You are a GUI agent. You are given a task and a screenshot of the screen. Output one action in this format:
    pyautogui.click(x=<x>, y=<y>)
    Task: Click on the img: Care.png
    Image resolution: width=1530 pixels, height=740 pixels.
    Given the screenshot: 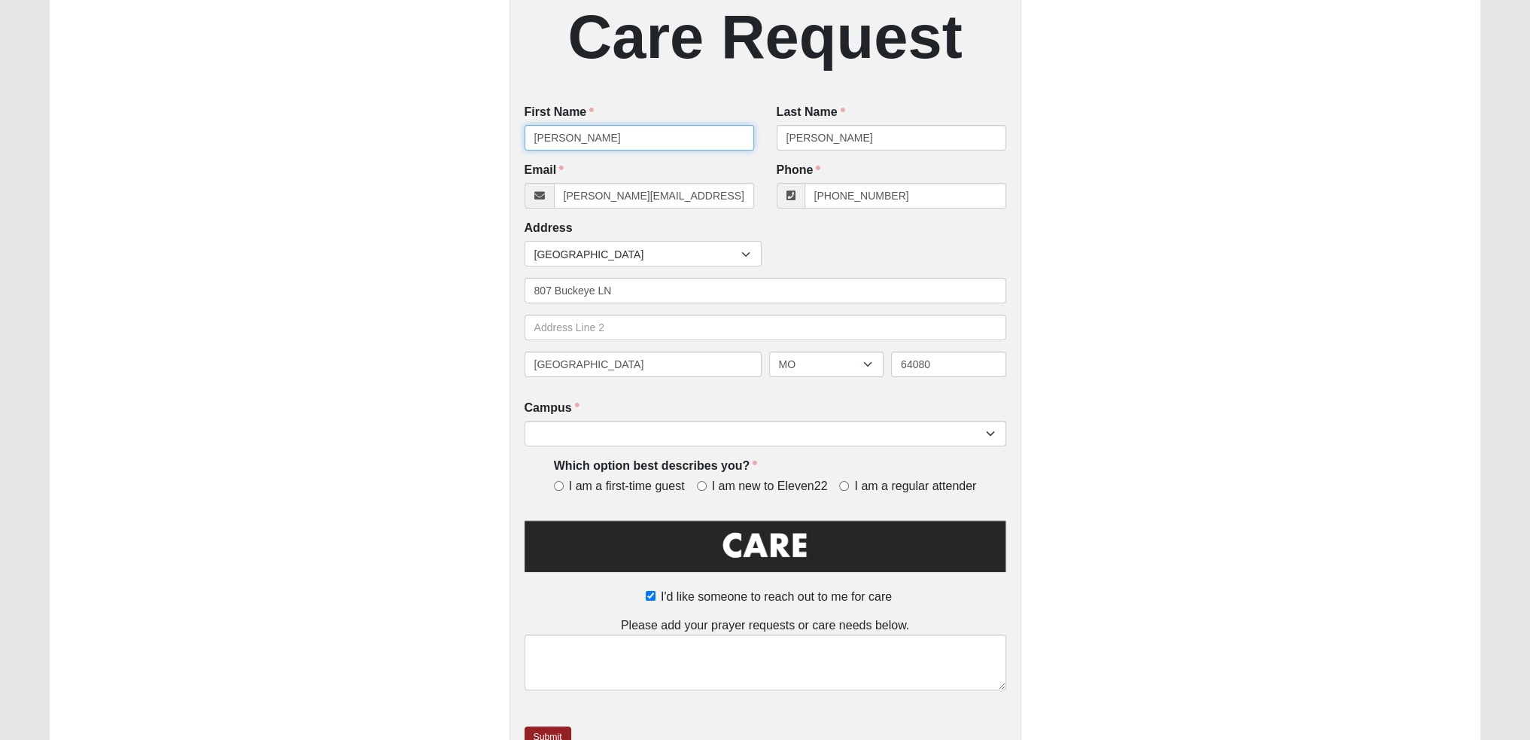 What is the action you would take?
    pyautogui.click(x=765, y=551)
    